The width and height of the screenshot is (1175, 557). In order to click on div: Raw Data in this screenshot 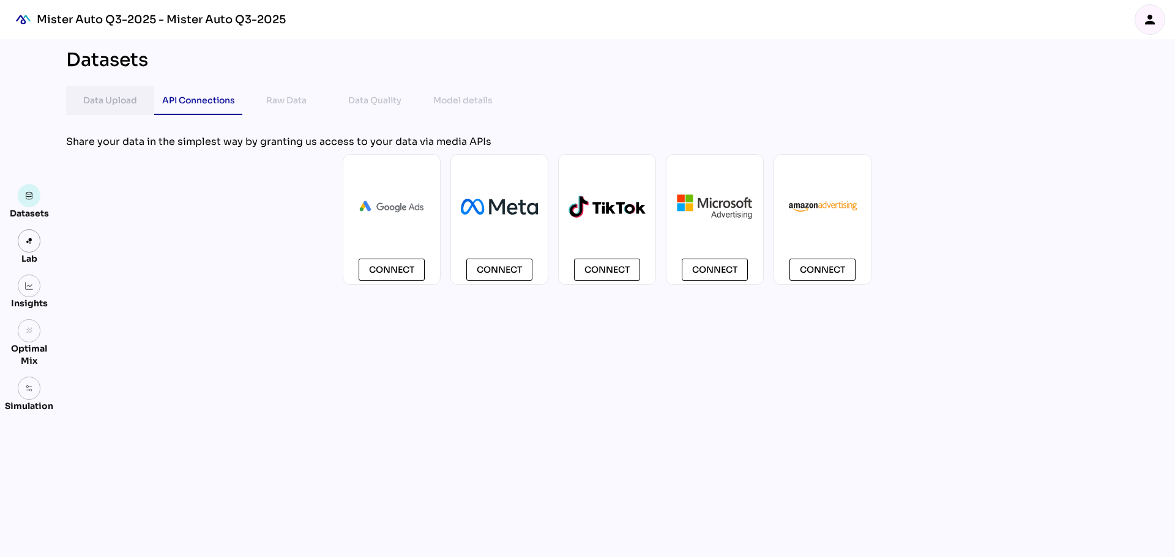, I will do `click(286, 100)`.